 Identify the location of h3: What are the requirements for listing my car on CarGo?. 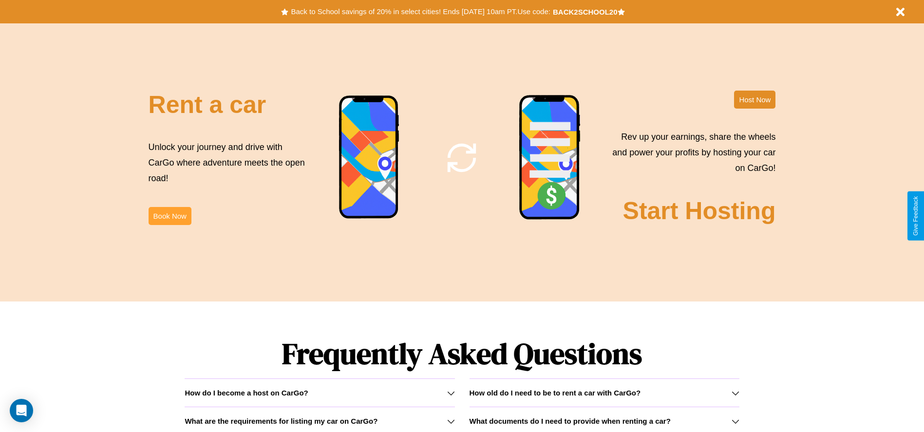
(281, 421).